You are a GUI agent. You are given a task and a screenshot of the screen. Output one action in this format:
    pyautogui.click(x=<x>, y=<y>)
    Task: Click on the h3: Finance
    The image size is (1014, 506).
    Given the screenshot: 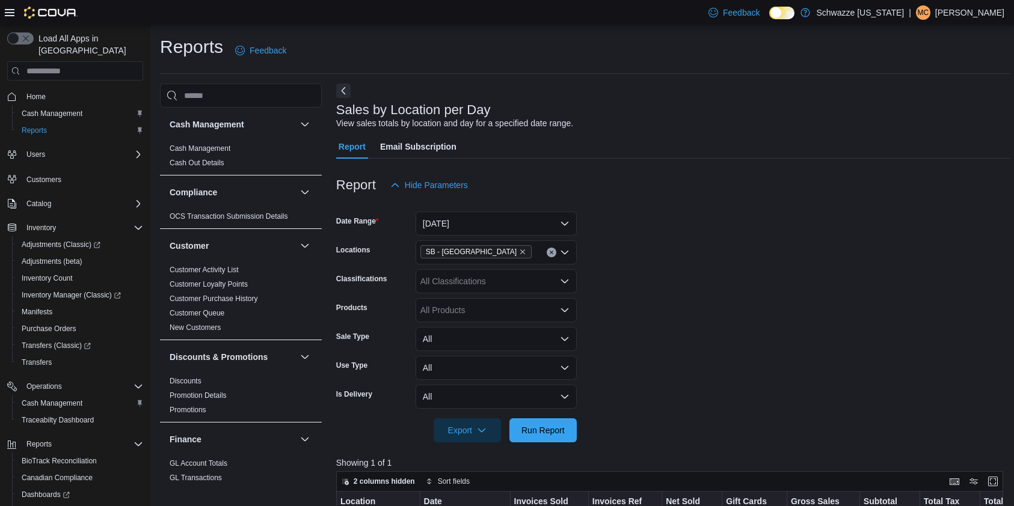 What is the action you would take?
    pyautogui.click(x=185, y=440)
    